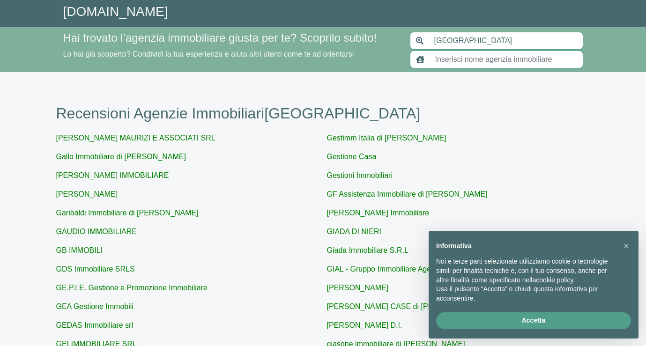 This screenshot has width=646, height=346. What do you see at coordinates (95, 306) in the screenshot?
I see `a: GEA Gestione Immobili` at bounding box center [95, 306].